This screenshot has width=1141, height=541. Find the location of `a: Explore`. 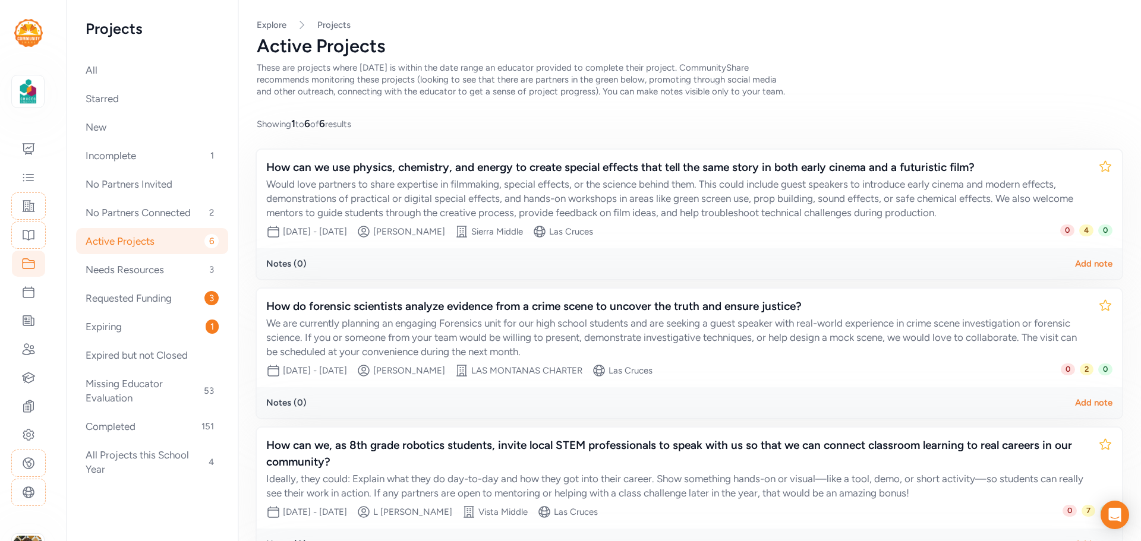

a: Explore is located at coordinates (271, 25).